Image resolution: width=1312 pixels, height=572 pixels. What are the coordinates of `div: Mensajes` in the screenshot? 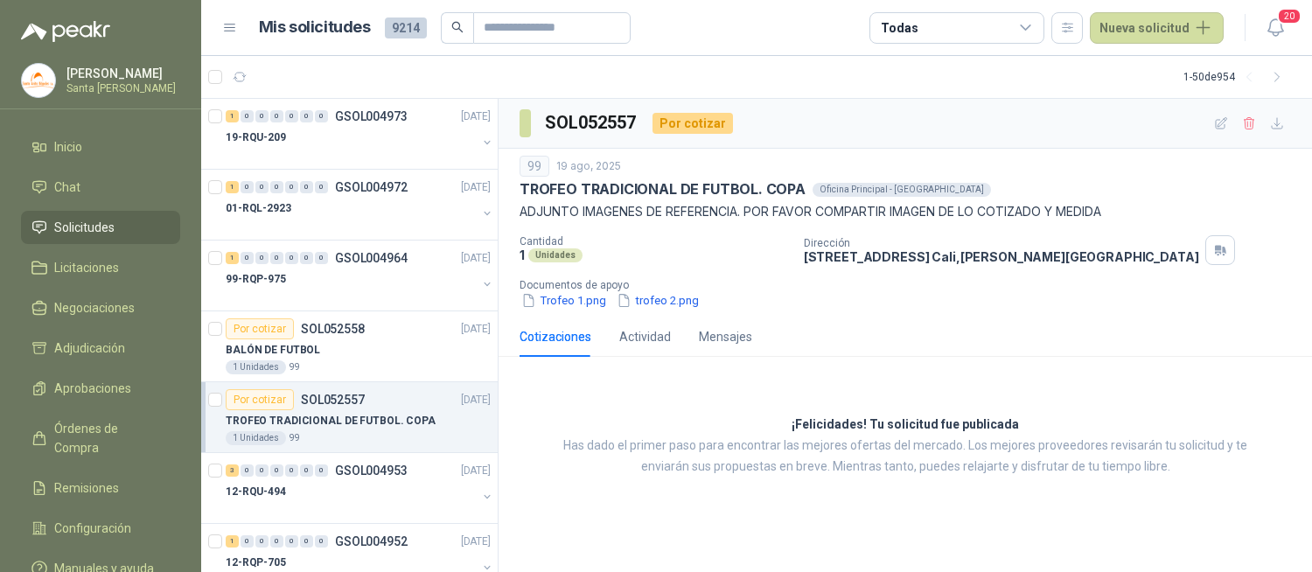 It's located at (725, 337).